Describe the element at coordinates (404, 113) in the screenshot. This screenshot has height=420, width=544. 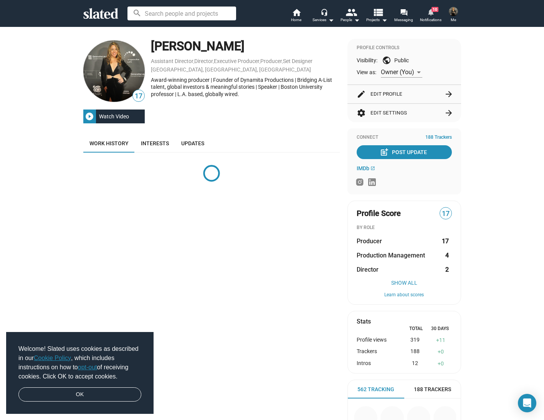
I see `button: Edit Settings` at that location.